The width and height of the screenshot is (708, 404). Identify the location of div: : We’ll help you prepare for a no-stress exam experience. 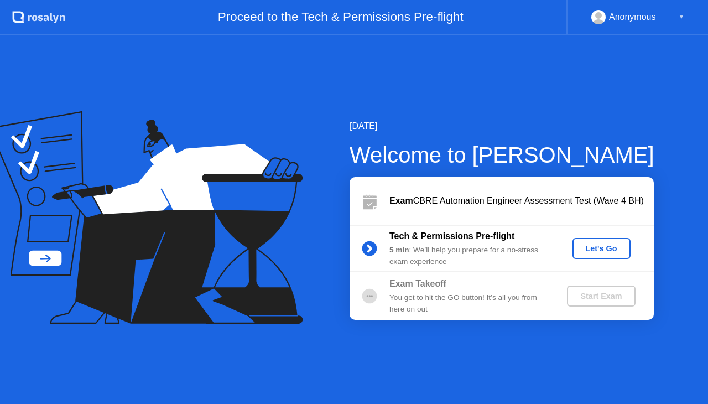
(469, 256).